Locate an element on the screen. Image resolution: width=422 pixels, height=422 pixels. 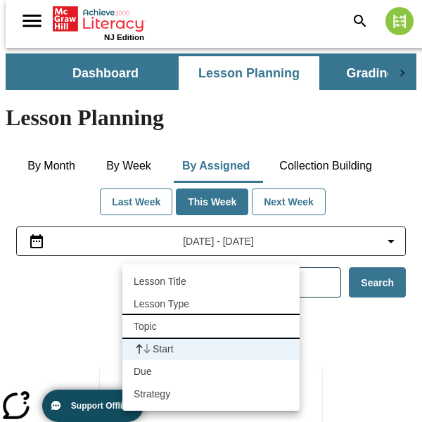
p: Topic is located at coordinates (145, 327).